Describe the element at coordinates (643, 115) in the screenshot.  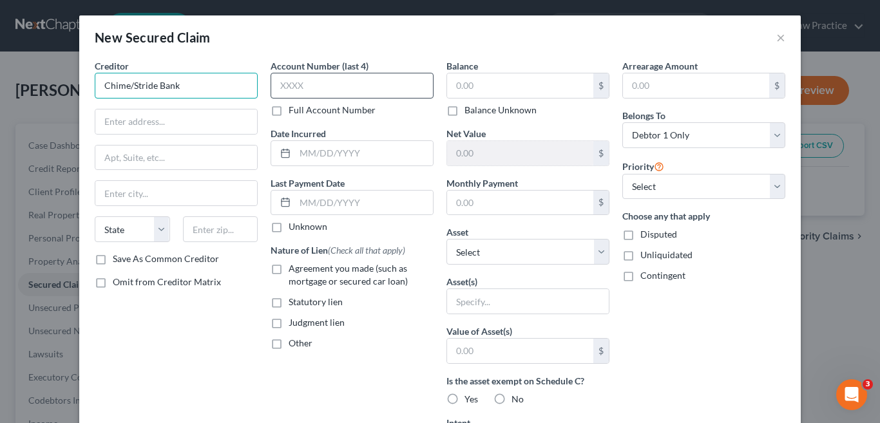
I see `span: Belongs To` at that location.